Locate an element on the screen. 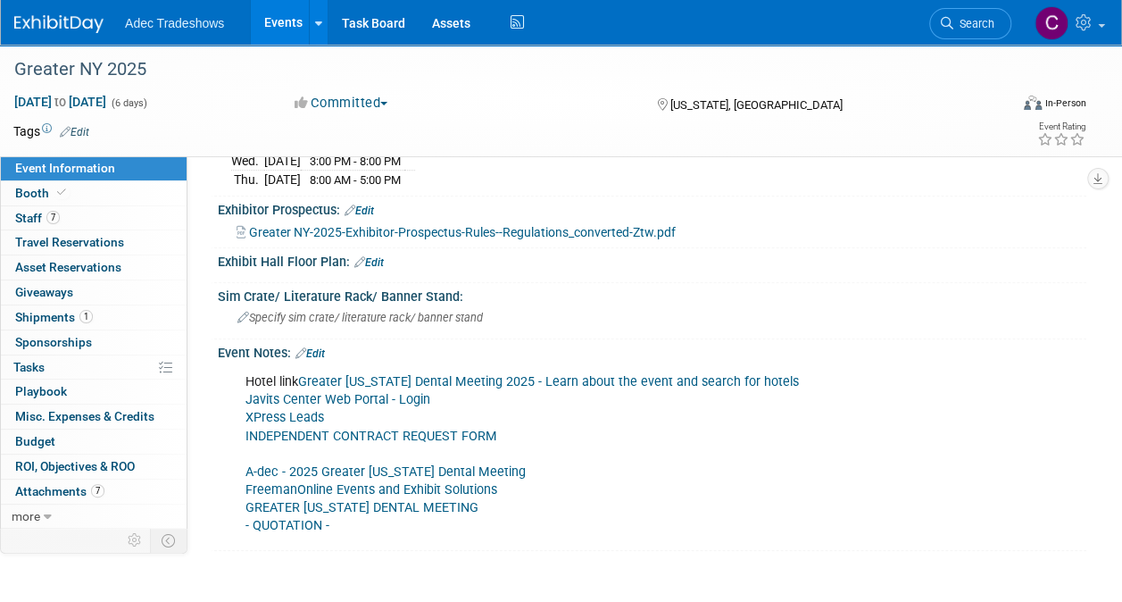 Image resolution: width=1122 pixels, height=602 pixels. a: Shipments1 is located at coordinates (94, 317).